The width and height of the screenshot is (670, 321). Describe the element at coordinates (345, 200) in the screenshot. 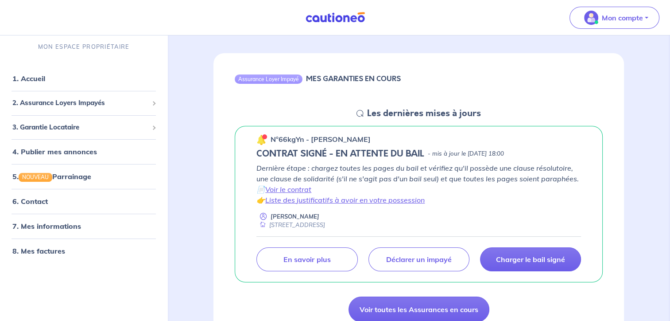

I see `a: Liste des justificatifs à avoir en votre possession` at that location.